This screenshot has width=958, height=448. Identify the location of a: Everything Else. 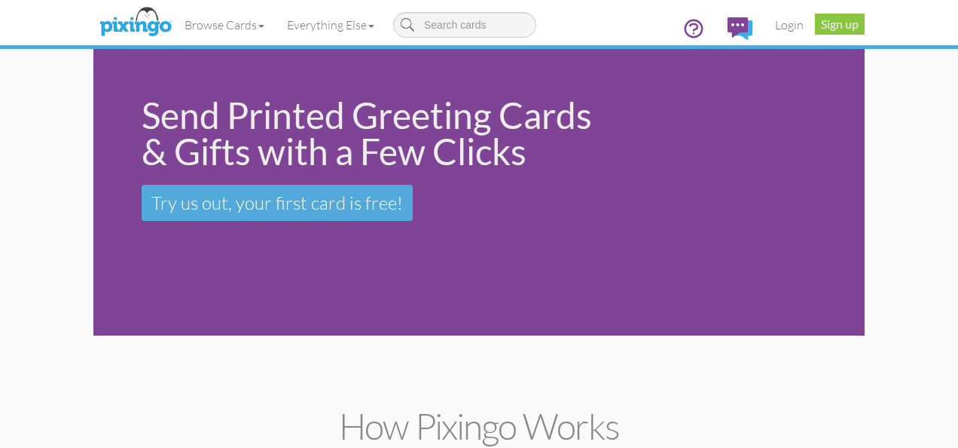
(331, 25).